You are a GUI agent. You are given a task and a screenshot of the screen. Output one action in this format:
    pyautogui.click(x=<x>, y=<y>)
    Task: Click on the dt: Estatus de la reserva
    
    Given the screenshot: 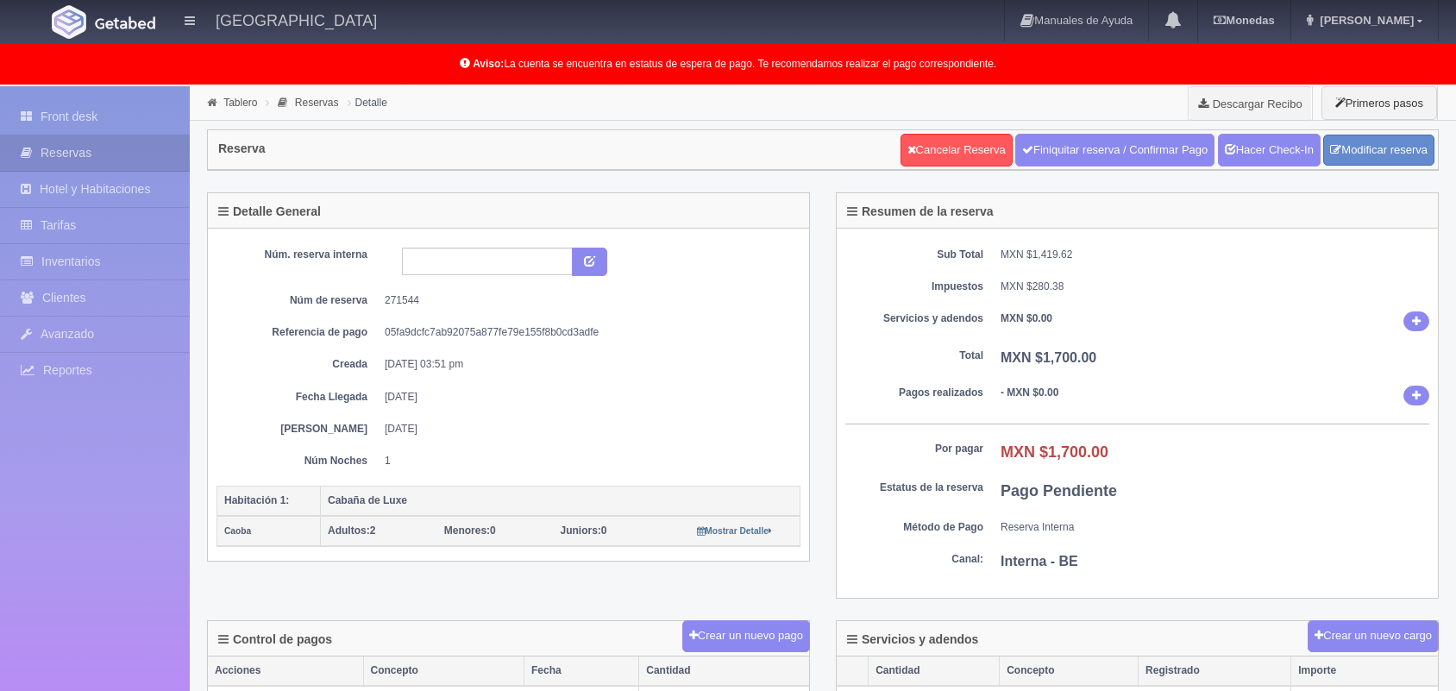 What is the action you would take?
    pyautogui.click(x=914, y=487)
    